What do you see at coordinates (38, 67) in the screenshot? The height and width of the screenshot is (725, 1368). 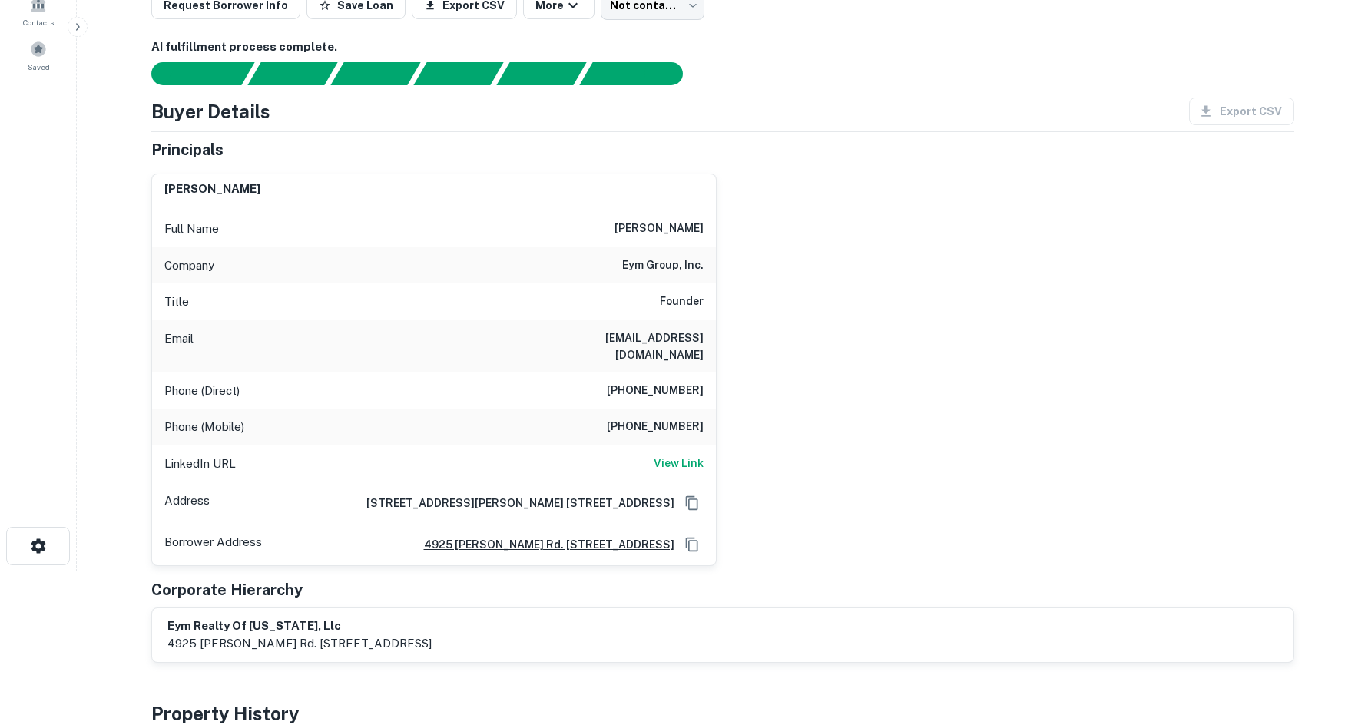 I see `span: Saved` at bounding box center [38, 67].